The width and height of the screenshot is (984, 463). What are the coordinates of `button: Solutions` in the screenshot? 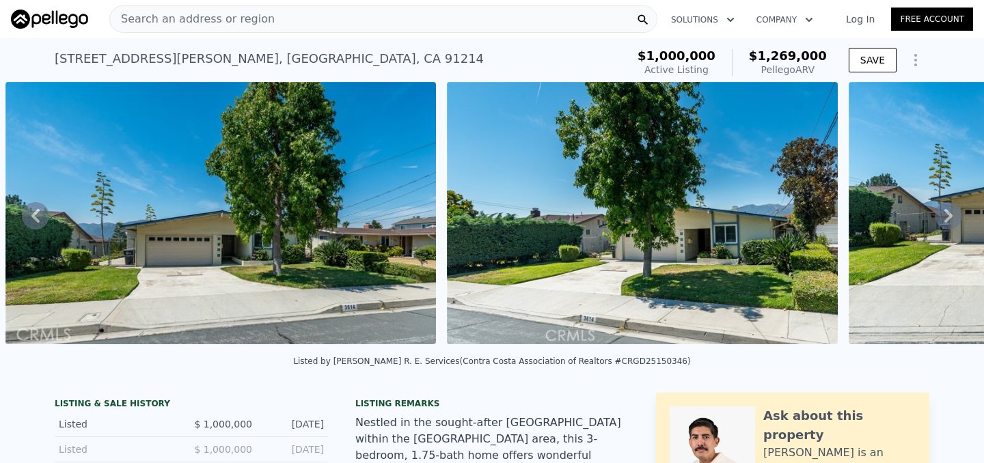 It's located at (703, 20).